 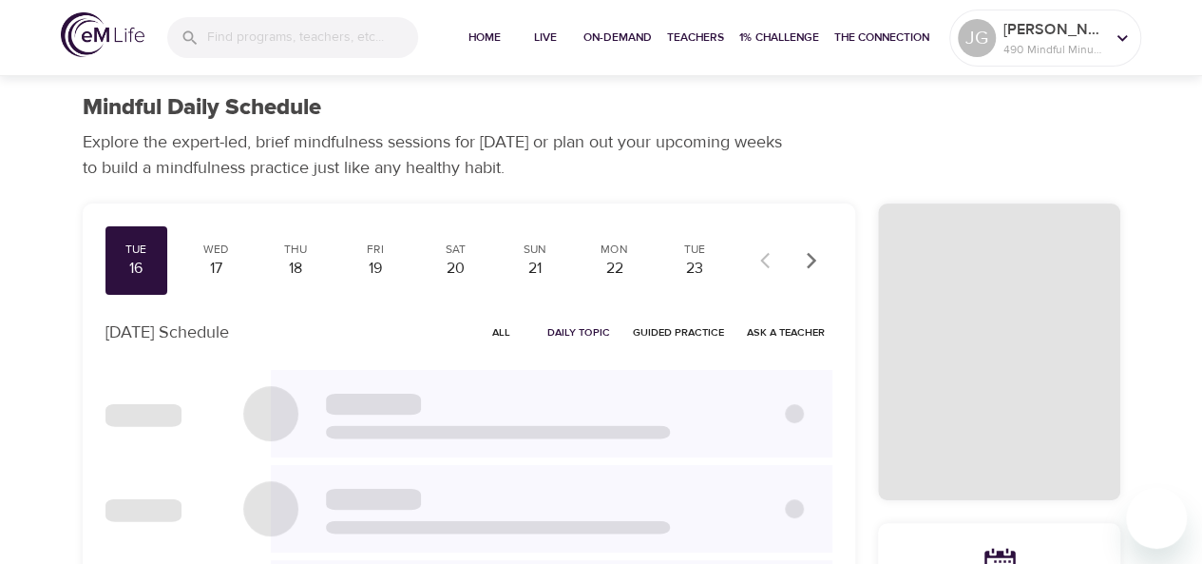 What do you see at coordinates (786, 332) in the screenshot?
I see `button: Ask a Teacher` at bounding box center [786, 332].